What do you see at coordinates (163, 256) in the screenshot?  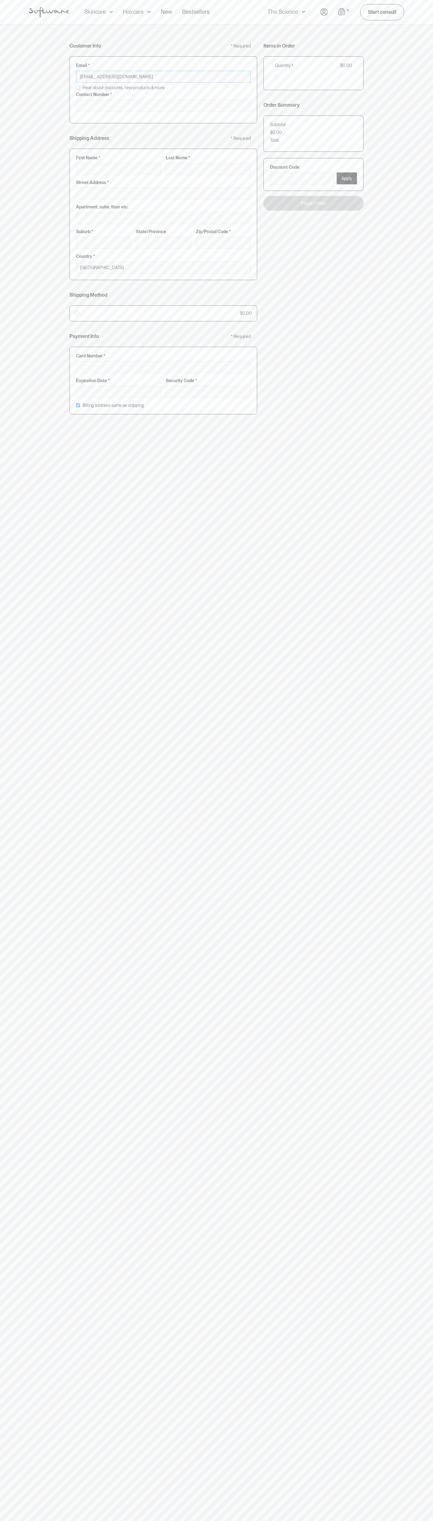 I see `label: Country *` at bounding box center [163, 256].